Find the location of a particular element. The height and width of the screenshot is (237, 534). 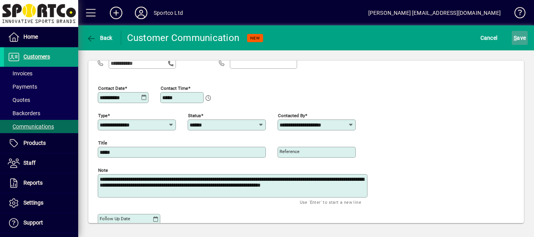

mat-label: Contacted by is located at coordinates (291, 115).